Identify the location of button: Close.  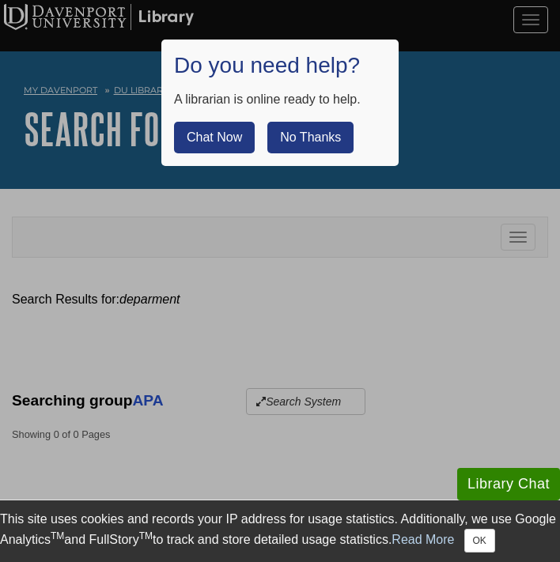
(479, 541).